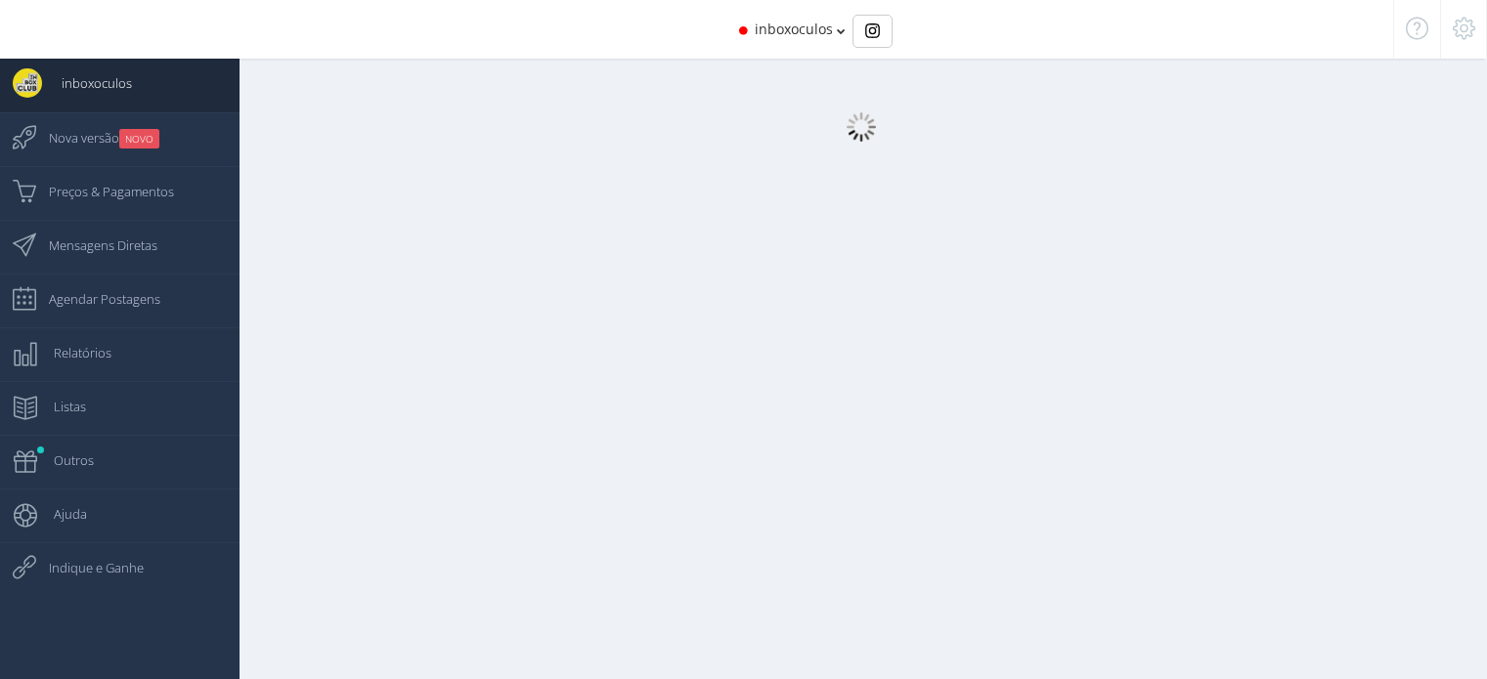  What do you see at coordinates (95, 299) in the screenshot?
I see `span: Agendar Postagens` at bounding box center [95, 299].